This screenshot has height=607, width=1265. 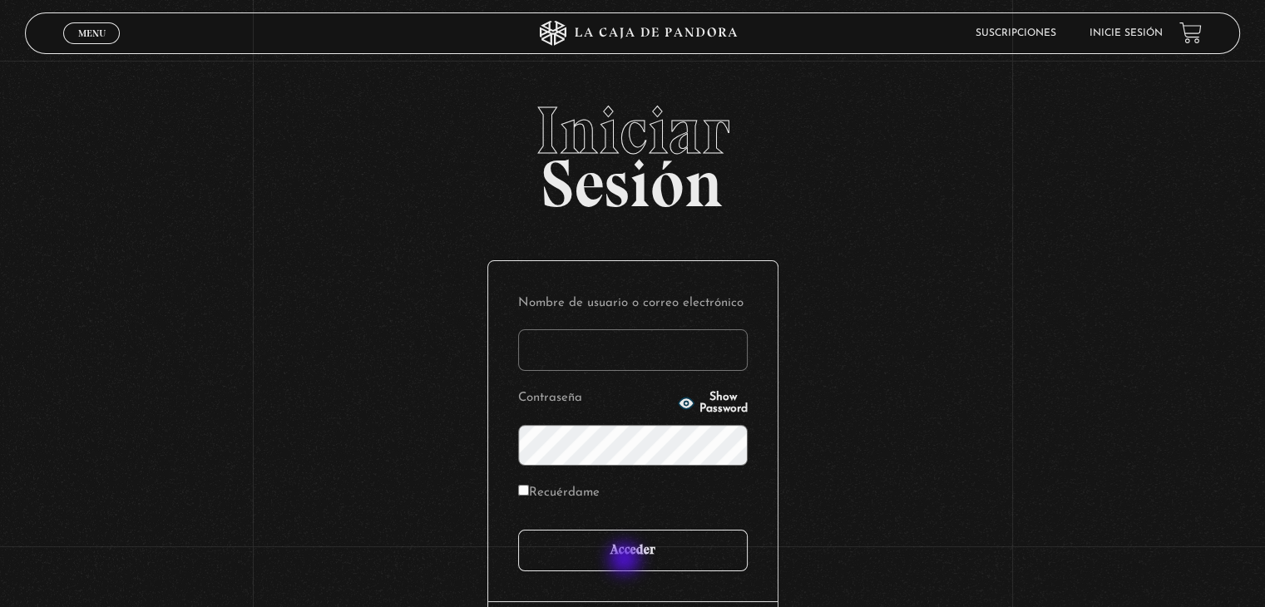 What do you see at coordinates (1015, 33) in the screenshot?
I see `a: Suscripciones` at bounding box center [1015, 33].